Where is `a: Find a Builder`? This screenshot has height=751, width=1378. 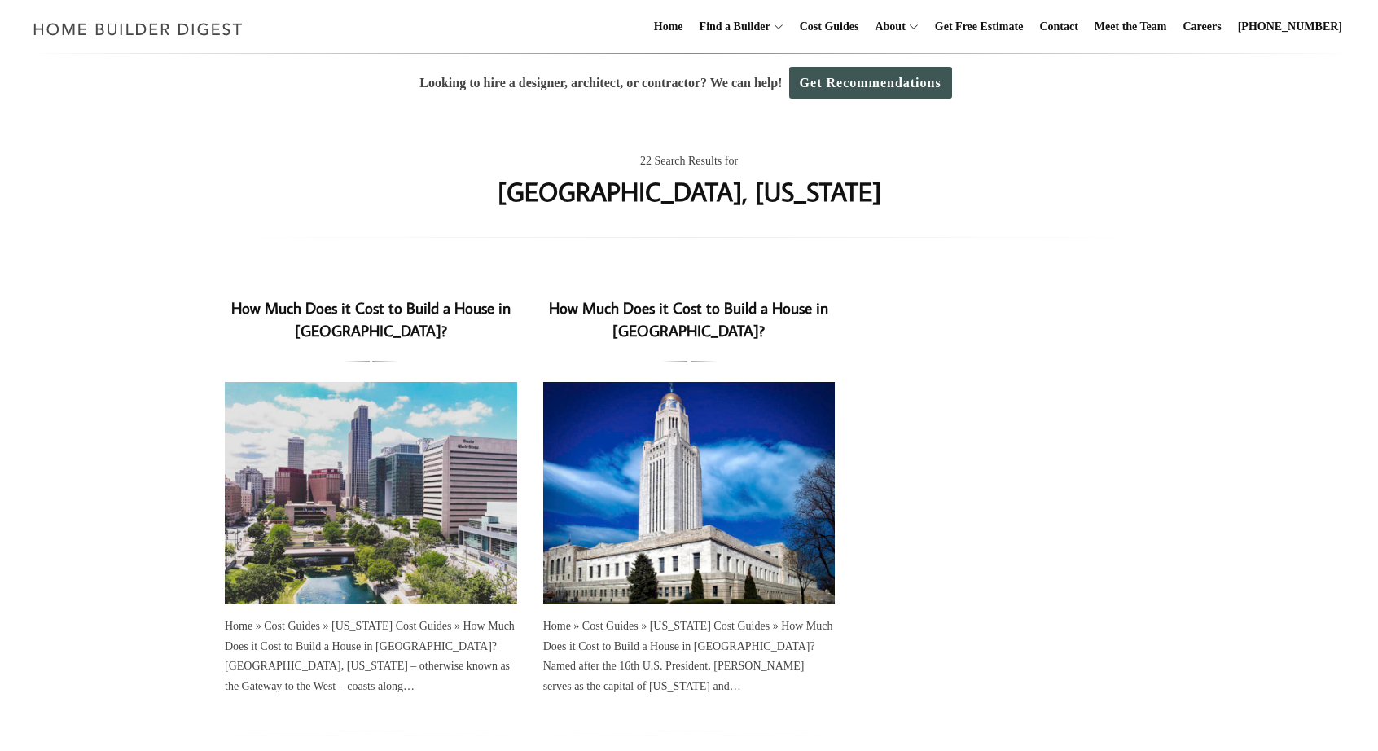
a: Find a Builder is located at coordinates (731, 27).